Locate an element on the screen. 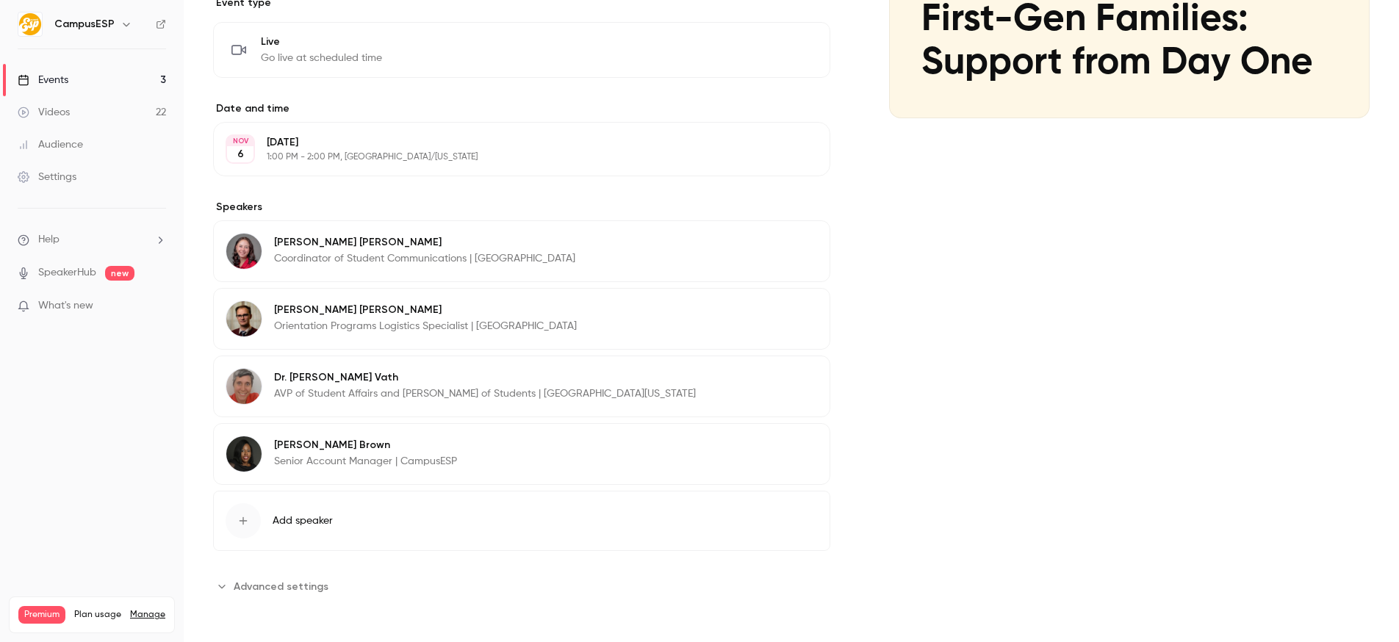  p: 6 is located at coordinates (240, 154).